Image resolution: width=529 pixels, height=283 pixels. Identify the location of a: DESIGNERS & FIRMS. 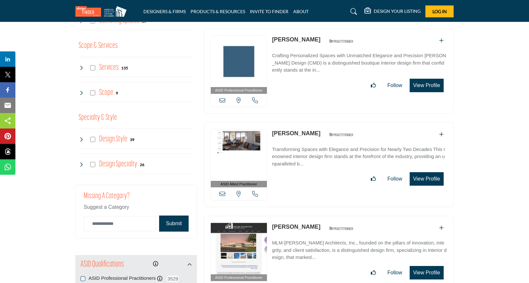
(165, 11).